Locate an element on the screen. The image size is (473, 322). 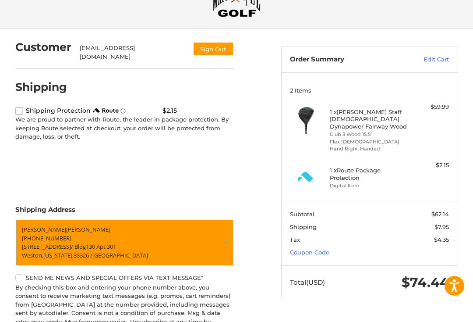
li: Hand Right-Handed is located at coordinates (368, 148).